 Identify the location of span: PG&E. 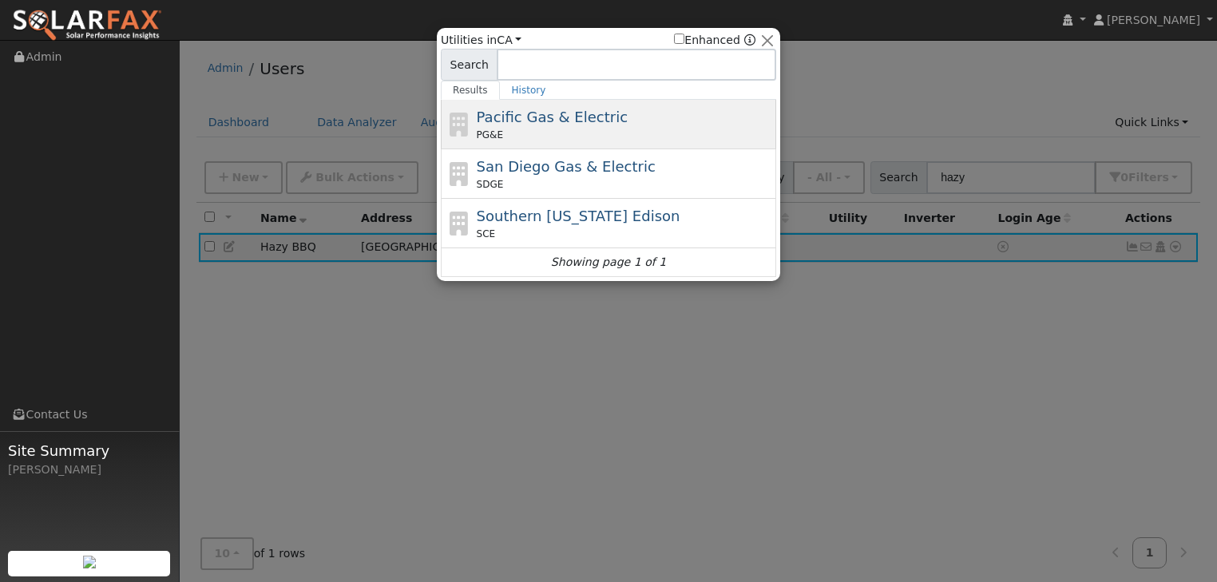
(490, 135).